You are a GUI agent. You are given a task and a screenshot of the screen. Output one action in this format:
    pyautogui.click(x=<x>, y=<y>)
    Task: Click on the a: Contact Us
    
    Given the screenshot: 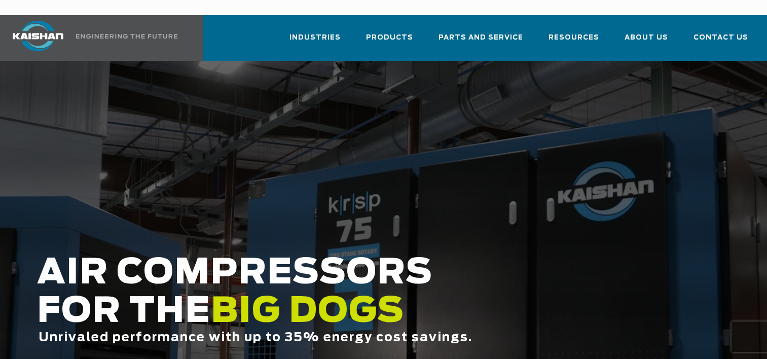 What is the action you would take?
    pyautogui.click(x=721, y=42)
    